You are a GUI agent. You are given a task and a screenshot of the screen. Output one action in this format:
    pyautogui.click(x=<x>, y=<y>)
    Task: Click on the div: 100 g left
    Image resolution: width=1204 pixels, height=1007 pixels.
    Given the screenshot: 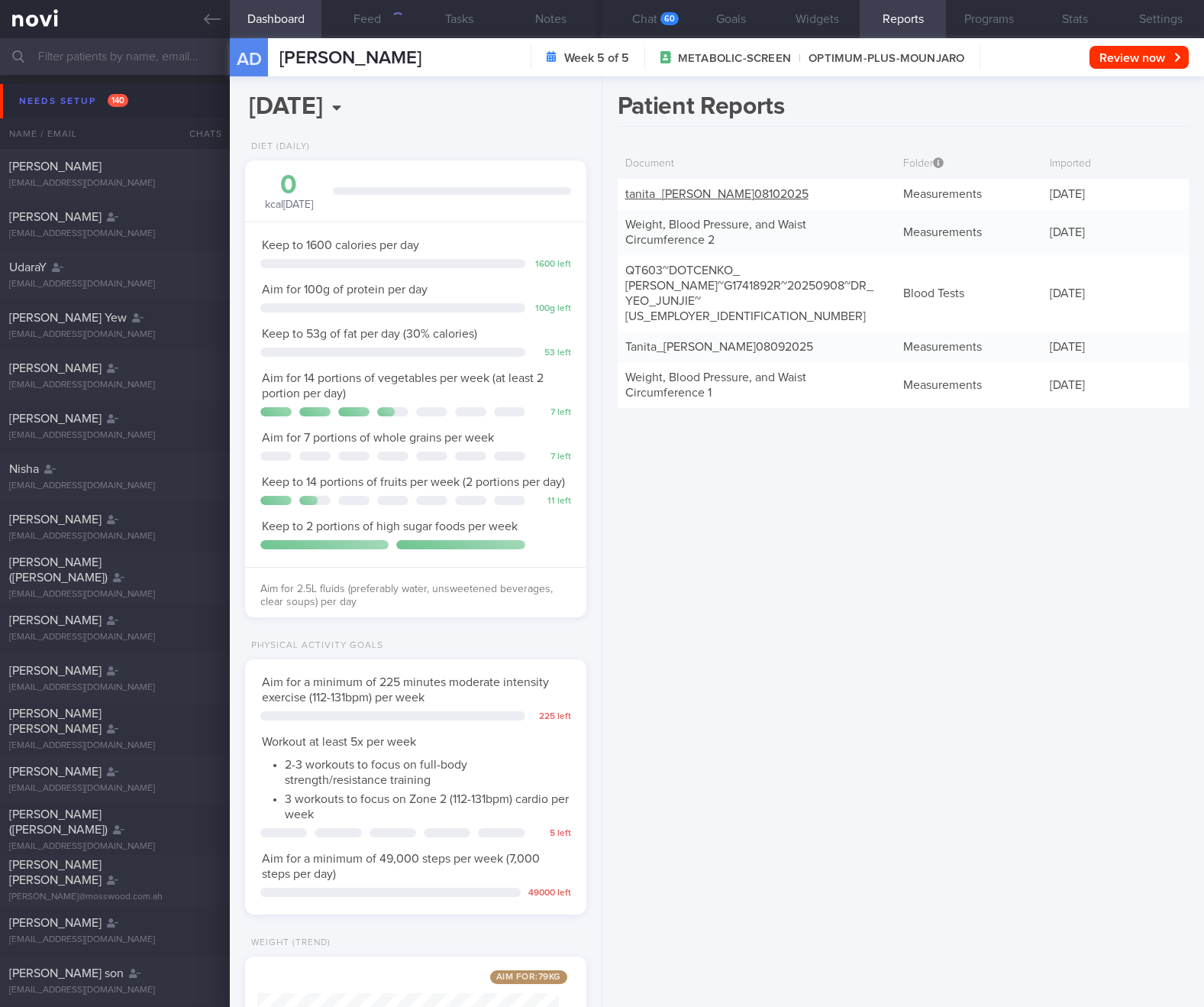 What is the action you would take?
    pyautogui.click(x=552, y=309)
    